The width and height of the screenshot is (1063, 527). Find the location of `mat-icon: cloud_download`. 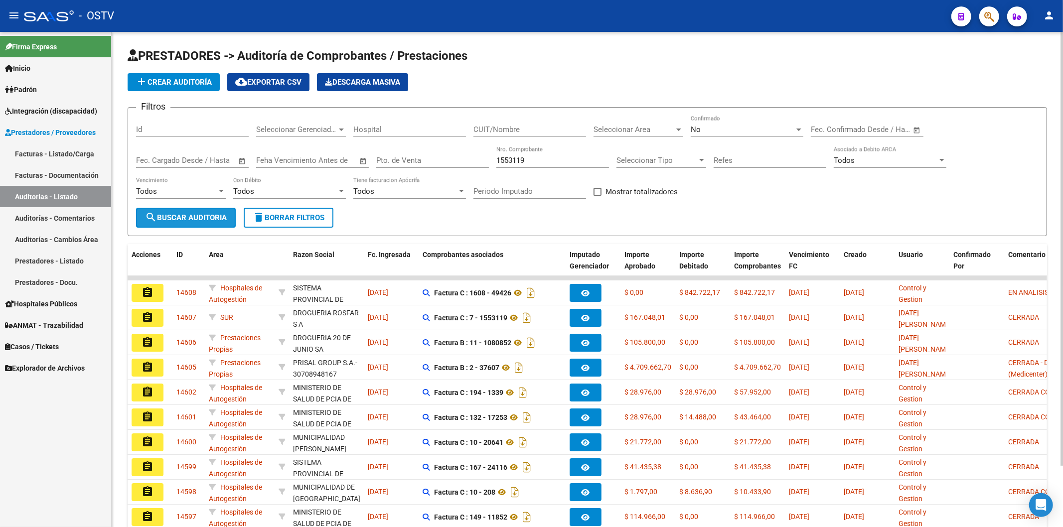

mat-icon: cloud_download is located at coordinates (241, 82).